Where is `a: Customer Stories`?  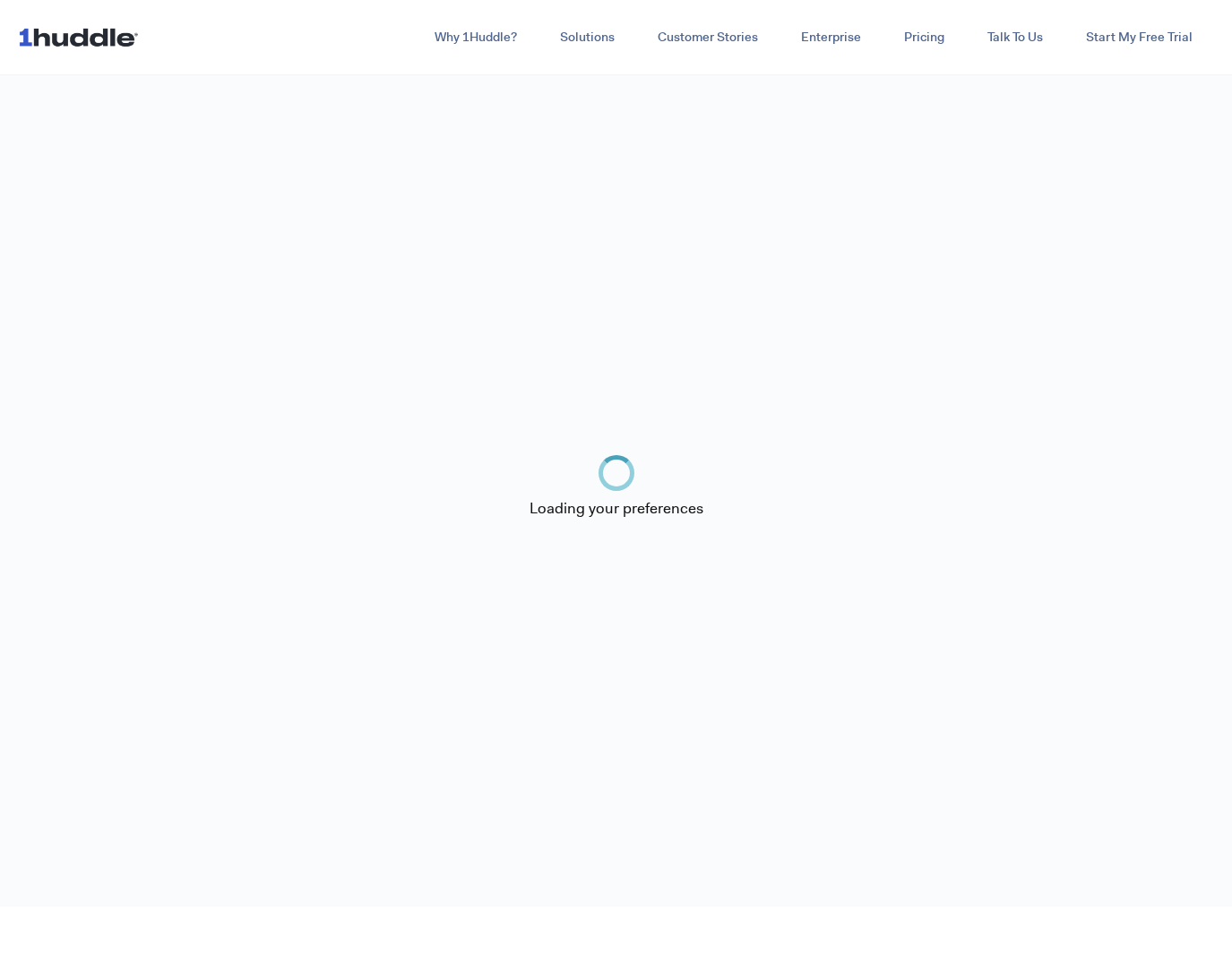
a: Customer Stories is located at coordinates (708, 37).